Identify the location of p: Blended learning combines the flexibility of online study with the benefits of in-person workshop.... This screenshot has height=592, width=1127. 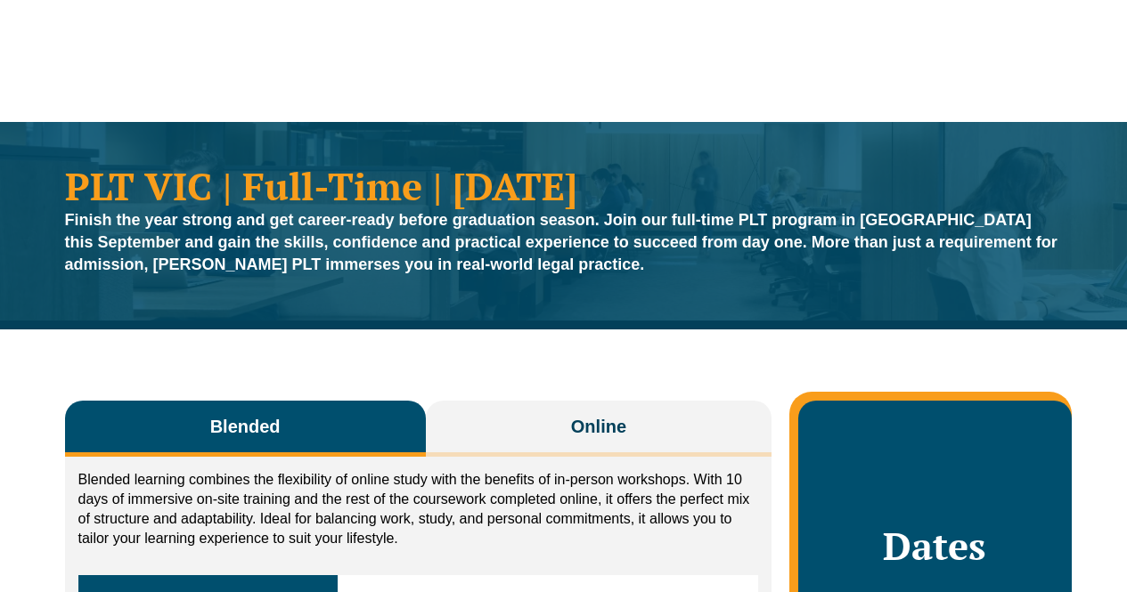
(419, 509).